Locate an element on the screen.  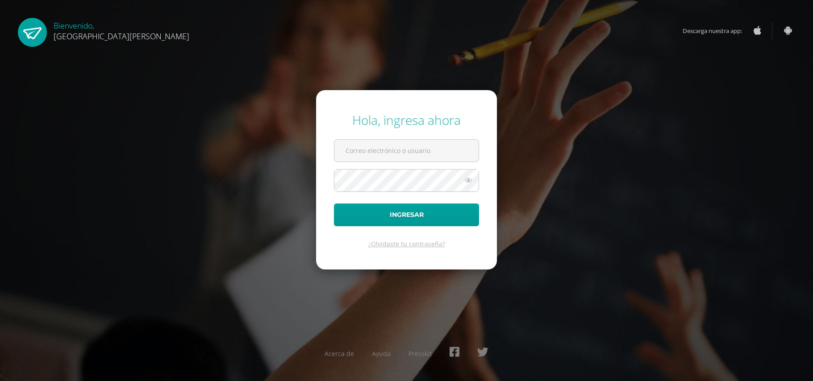
a: Acerca de is located at coordinates (339, 354).